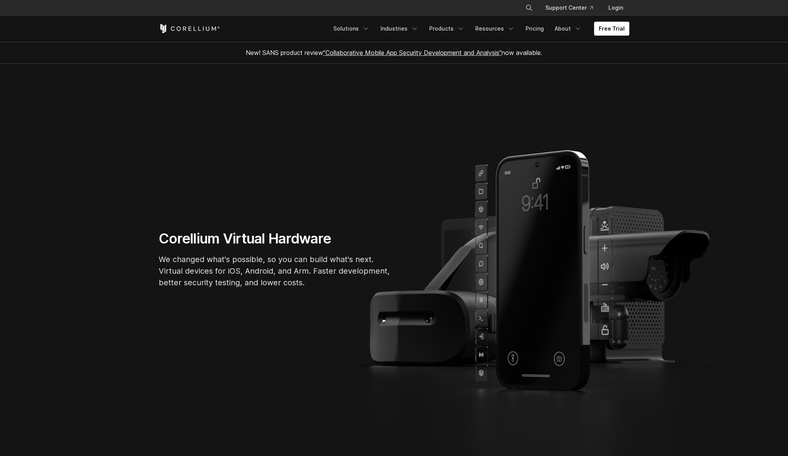 The image size is (788, 456). Describe the element at coordinates (412, 53) in the screenshot. I see `a: "Collaborative Mobile App Security Development and Analysis"` at that location.